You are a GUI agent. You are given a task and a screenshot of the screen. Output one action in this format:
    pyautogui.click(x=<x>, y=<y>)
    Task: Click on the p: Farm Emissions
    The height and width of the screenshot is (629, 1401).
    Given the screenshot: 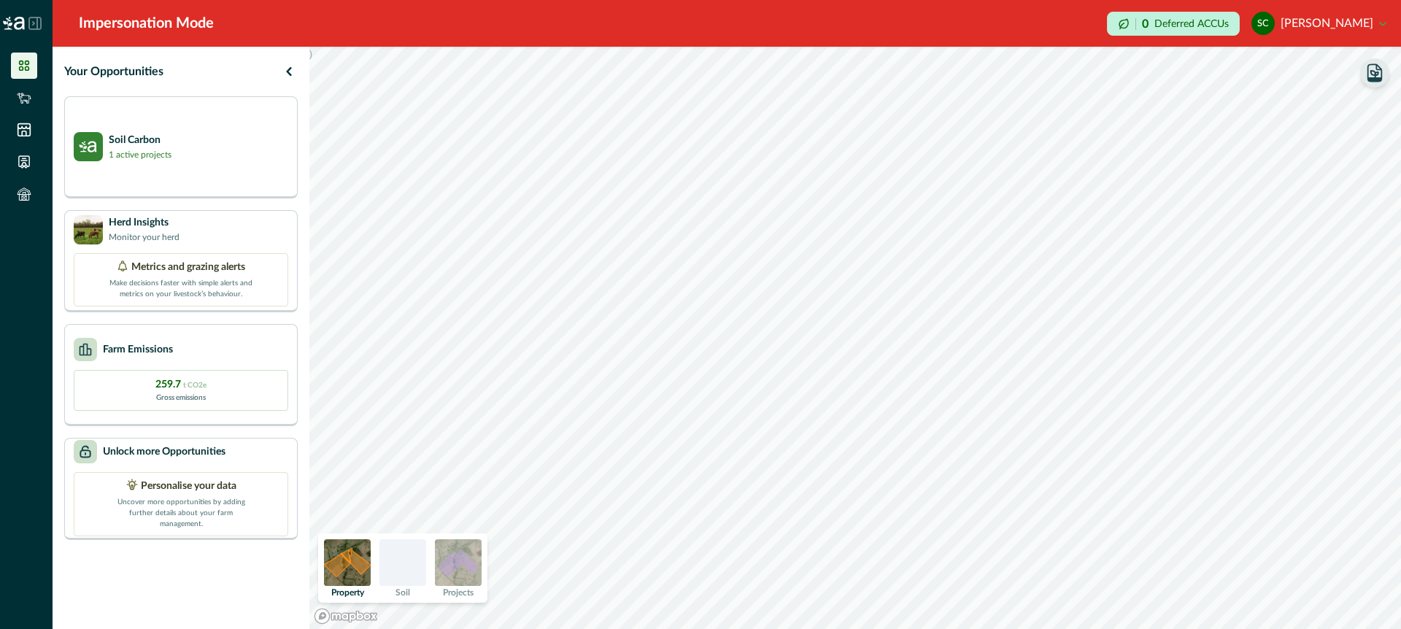 What is the action you would take?
    pyautogui.click(x=138, y=350)
    